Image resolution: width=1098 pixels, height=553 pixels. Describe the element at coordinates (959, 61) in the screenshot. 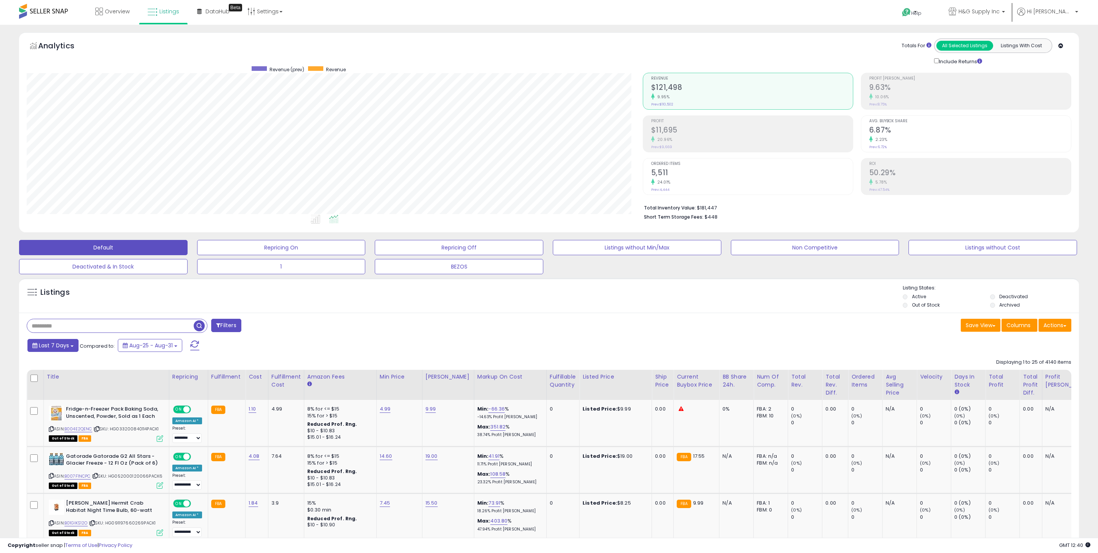

I see `div: Include Returns` at that location.